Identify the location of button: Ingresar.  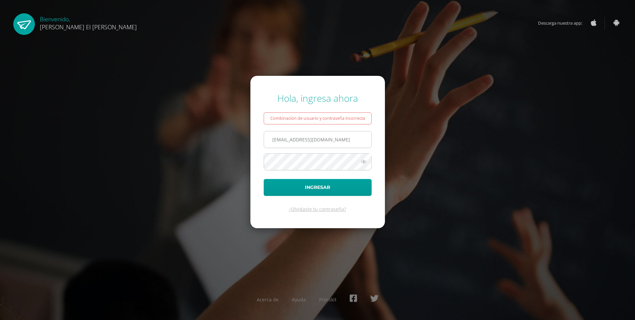
(318, 187).